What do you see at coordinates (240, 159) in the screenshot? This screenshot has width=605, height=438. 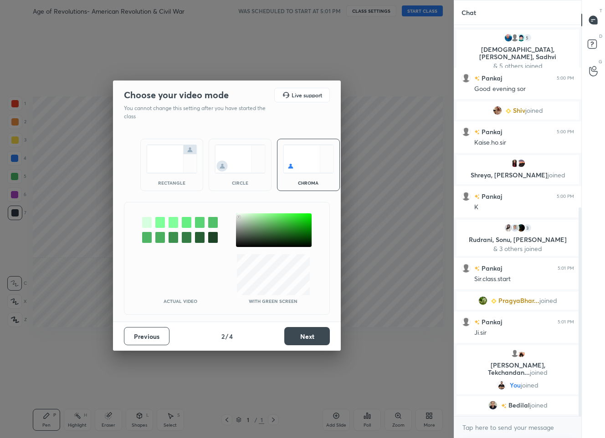 I see `img: circleScreenIcon.acc0effb.svg` at bounding box center [240, 159].